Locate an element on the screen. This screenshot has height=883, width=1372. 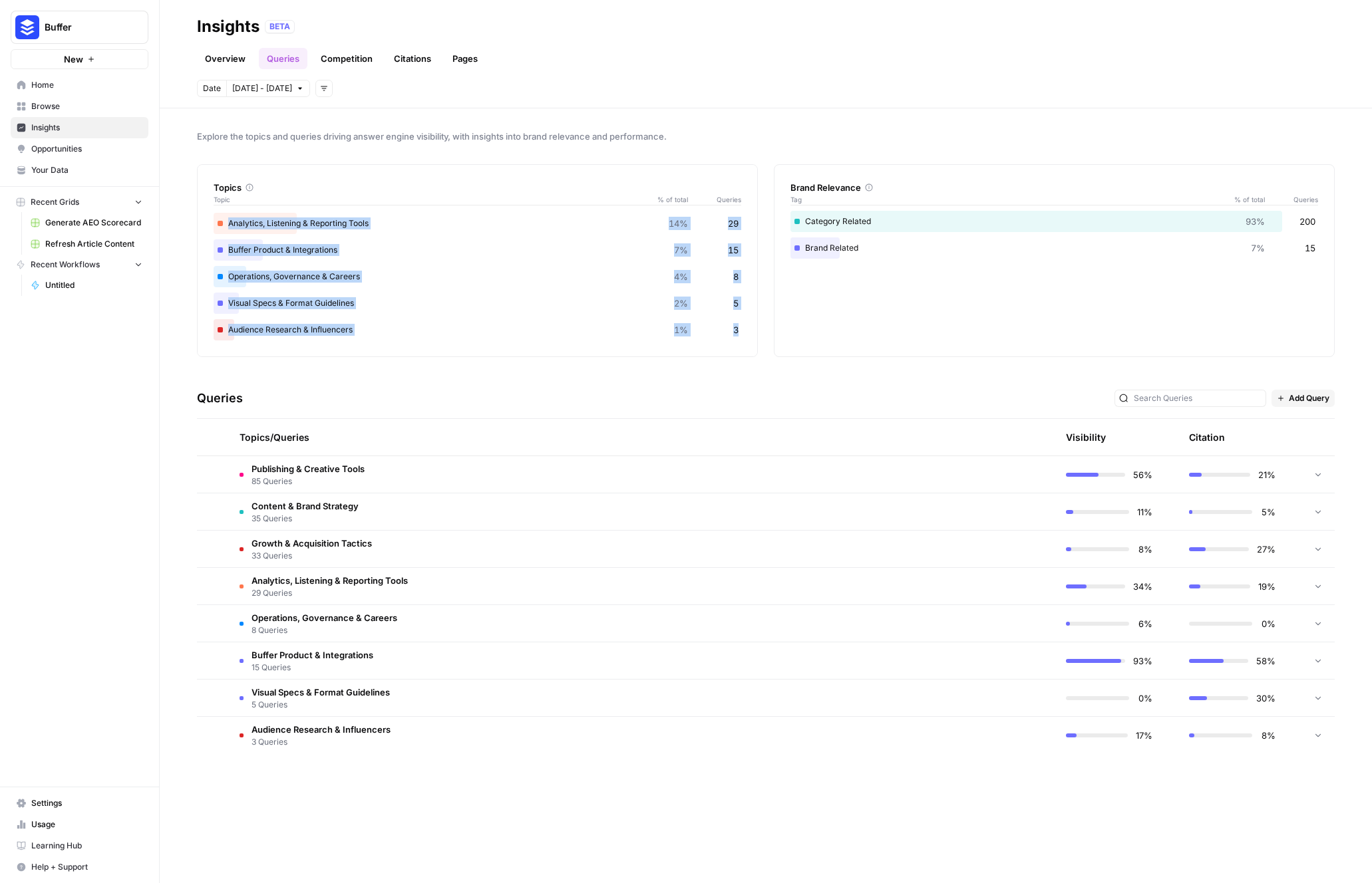
span: Publishing & Creative Tools is located at coordinates (308, 469).